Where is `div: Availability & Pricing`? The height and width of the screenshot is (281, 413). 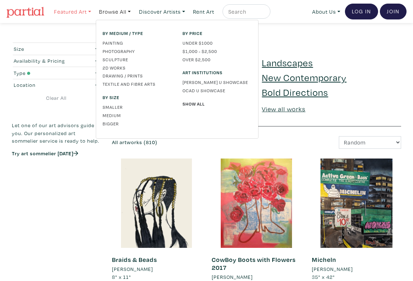 div: Availability & Pricing is located at coordinates (45, 61).